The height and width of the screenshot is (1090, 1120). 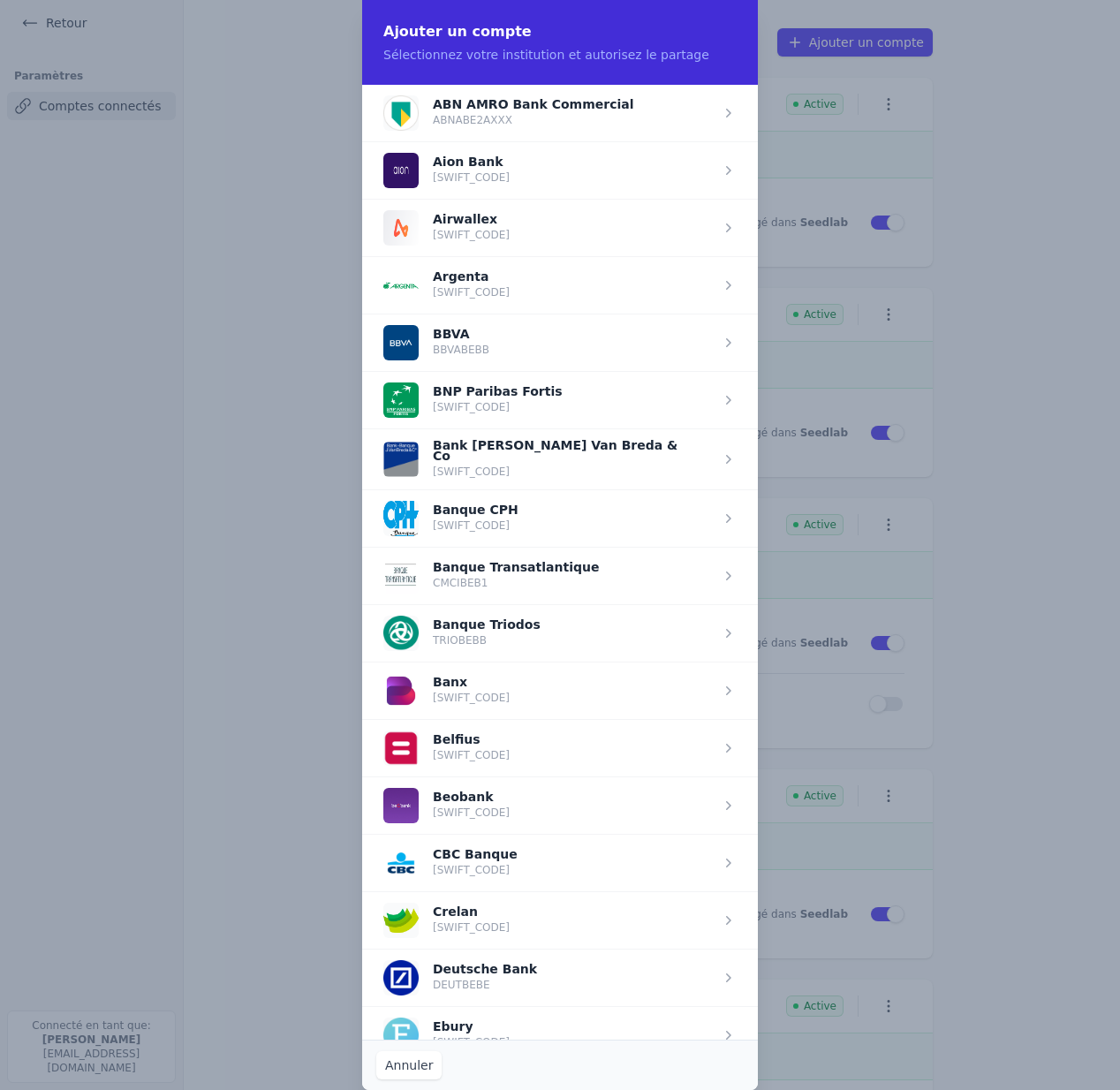 What do you see at coordinates (460, 978) in the screenshot?
I see `button: Deutsche Bank DEUTBEBE` at bounding box center [460, 978].